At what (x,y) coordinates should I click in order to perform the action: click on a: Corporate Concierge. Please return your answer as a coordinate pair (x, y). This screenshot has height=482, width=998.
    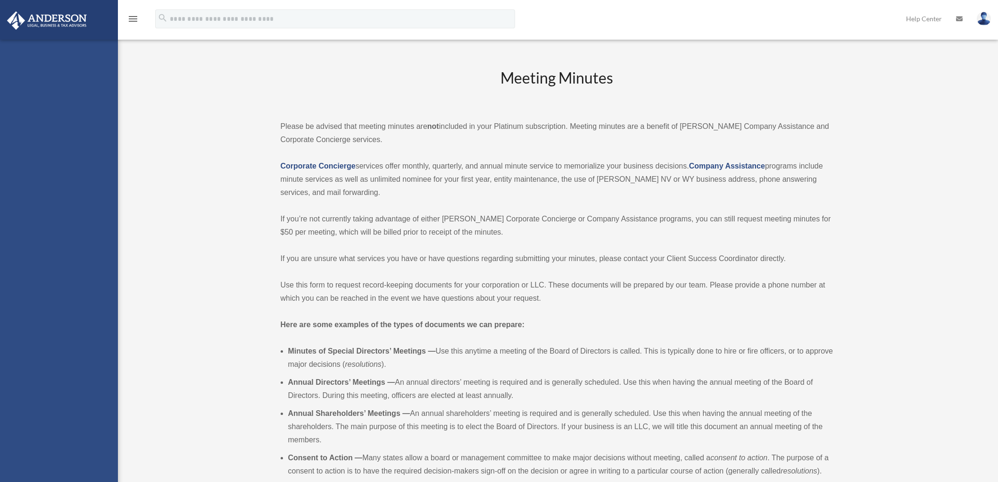
    Looking at the image, I should click on (318, 166).